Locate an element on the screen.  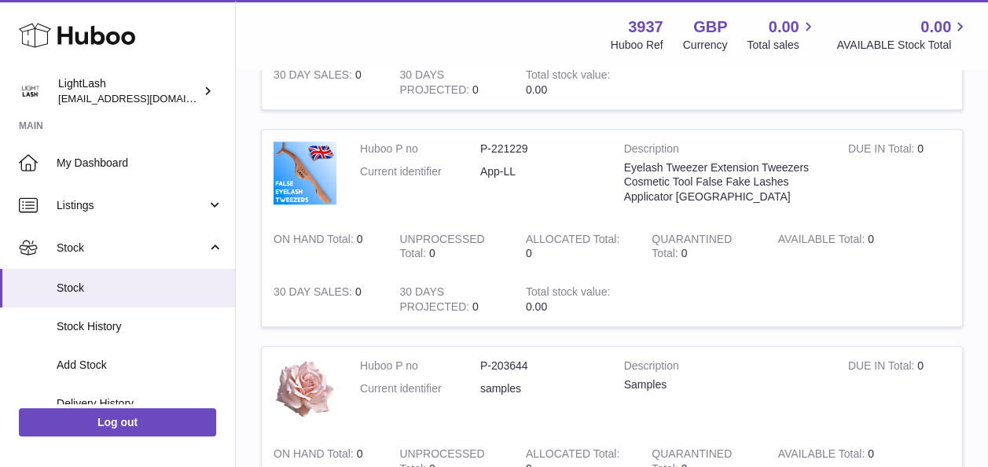
span: Total sales is located at coordinates (781, 45).